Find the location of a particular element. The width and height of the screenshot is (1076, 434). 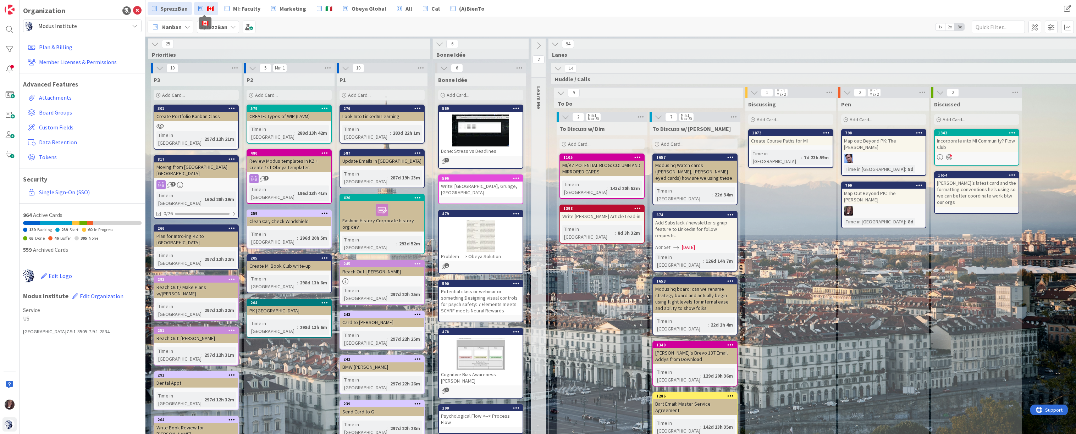

div: 301 is located at coordinates (198, 109).